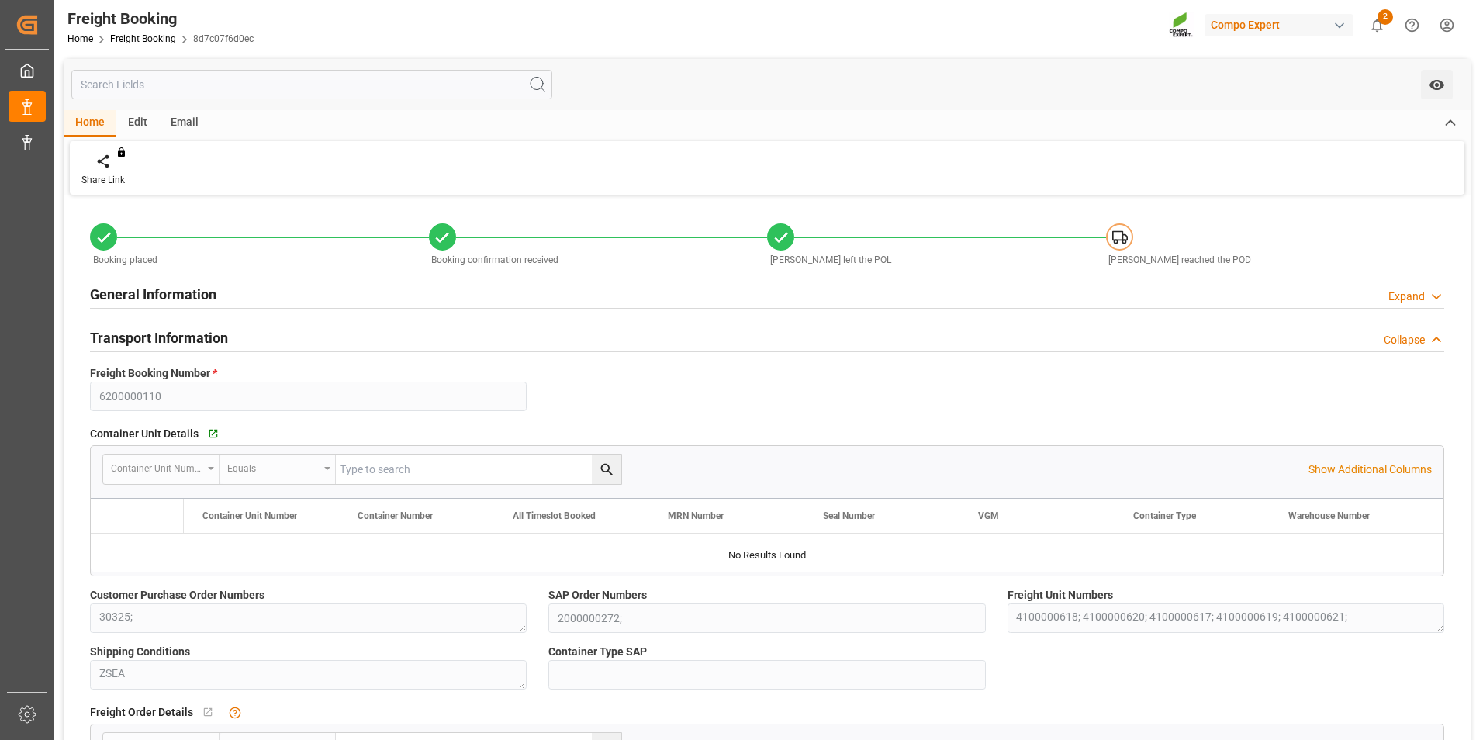 Image resolution: width=1483 pixels, height=740 pixels. Describe the element at coordinates (1225, 618) in the screenshot. I see `textarea: 4100000618; 4100000620; 4100000617; 4100000619; 4100000621;` at that location.